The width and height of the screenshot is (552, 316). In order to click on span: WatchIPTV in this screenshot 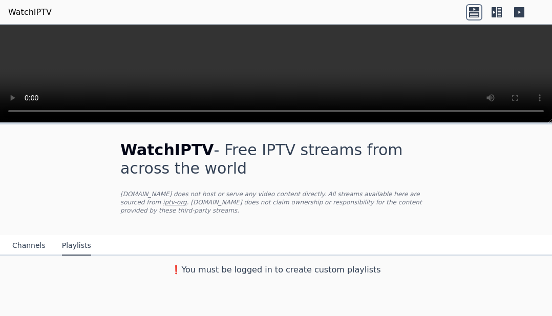, I will do `click(167, 150)`.